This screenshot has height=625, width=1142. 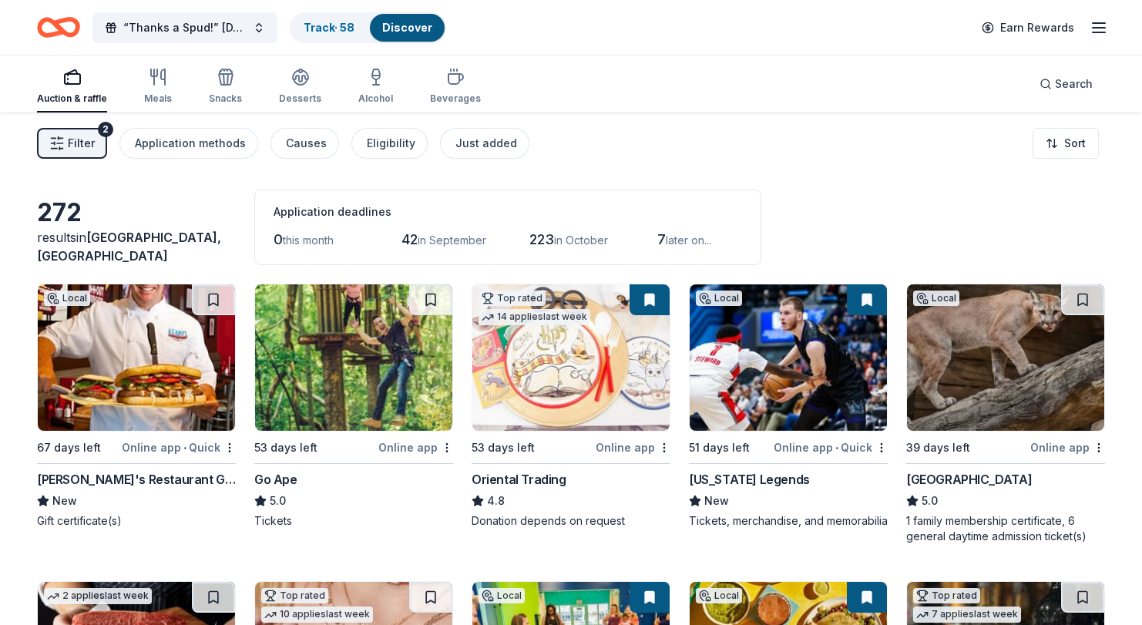 What do you see at coordinates (1006, 358) in the screenshot?
I see `img: Image for Houston Zoo` at bounding box center [1006, 358].